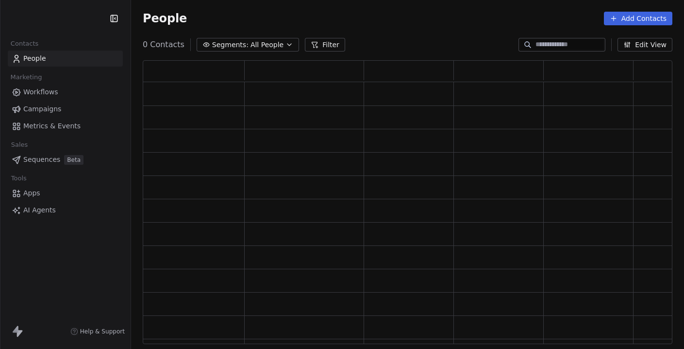 This screenshot has height=349, width=684. Describe the element at coordinates (98, 331) in the screenshot. I see `a: Help & Support` at that location.